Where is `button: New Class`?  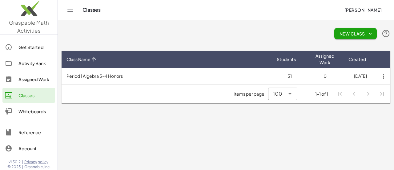 button: New Class is located at coordinates (355, 34).